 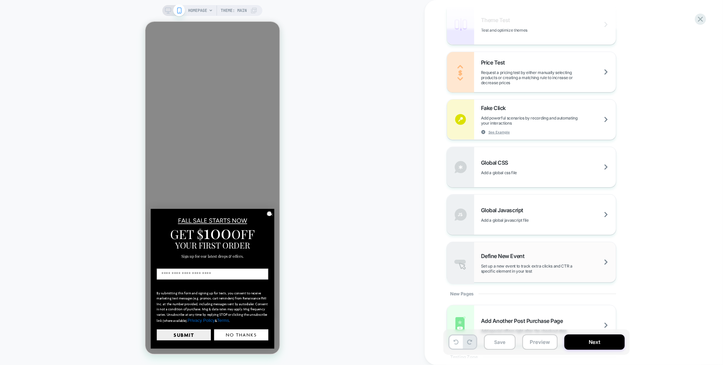 What do you see at coordinates (504, 210) in the screenshot?
I see `span: Global Javascript` at bounding box center [504, 210].